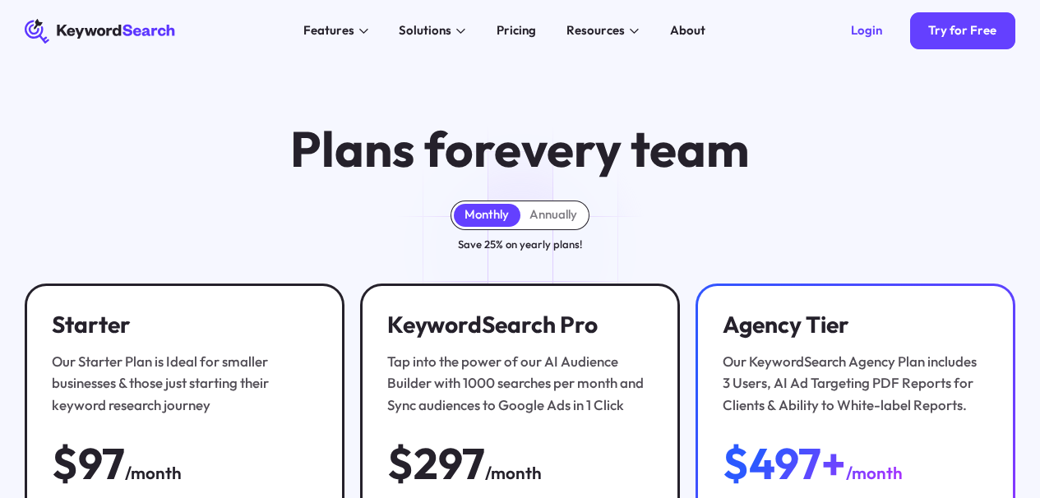 The height and width of the screenshot is (498, 1040). What do you see at coordinates (687, 30) in the screenshot?
I see `div: About` at bounding box center [687, 30].